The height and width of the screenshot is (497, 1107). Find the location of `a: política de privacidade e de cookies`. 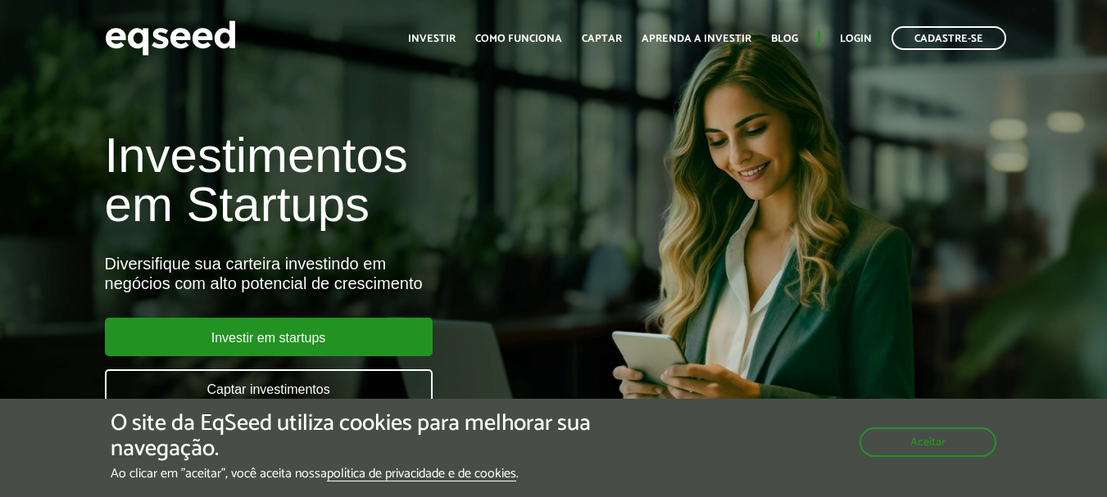

a: política de privacidade e de cookies is located at coordinates (421, 474).